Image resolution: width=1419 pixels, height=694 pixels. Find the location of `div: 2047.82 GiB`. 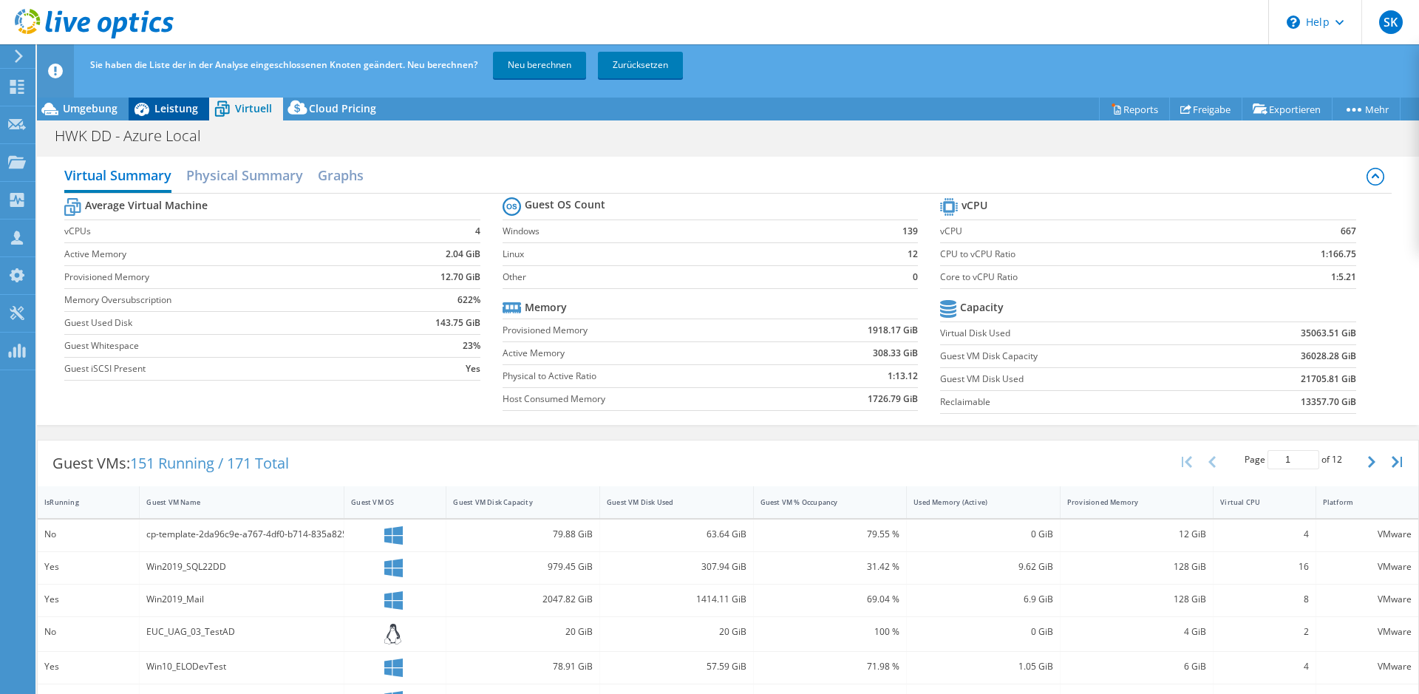

div: 2047.82 GiB is located at coordinates (523, 599).